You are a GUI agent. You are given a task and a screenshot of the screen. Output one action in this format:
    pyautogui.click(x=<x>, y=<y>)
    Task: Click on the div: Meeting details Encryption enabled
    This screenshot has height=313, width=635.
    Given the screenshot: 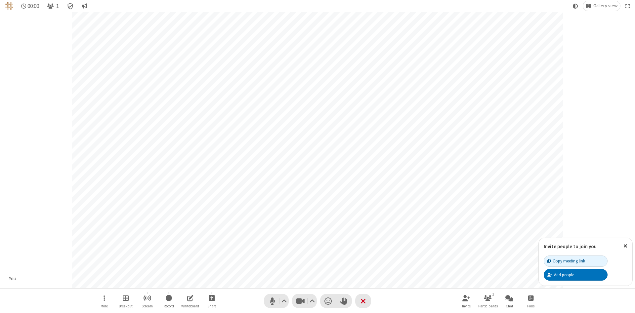 What is the action you would take?
    pyautogui.click(x=70, y=6)
    